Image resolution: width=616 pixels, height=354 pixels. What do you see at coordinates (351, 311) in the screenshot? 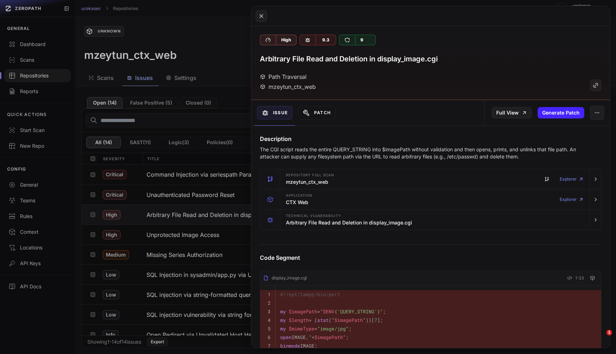
I see `span: " {'QUERY_STRING'}"` at bounding box center [351, 311].